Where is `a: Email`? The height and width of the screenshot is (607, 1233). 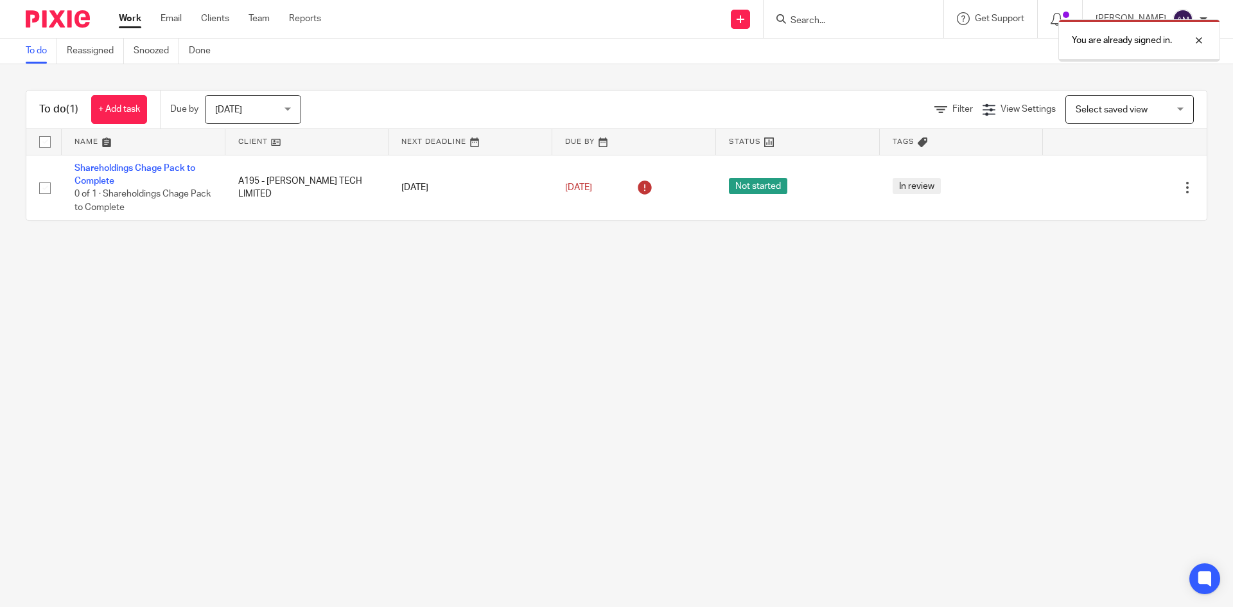
a: Email is located at coordinates (171, 19).